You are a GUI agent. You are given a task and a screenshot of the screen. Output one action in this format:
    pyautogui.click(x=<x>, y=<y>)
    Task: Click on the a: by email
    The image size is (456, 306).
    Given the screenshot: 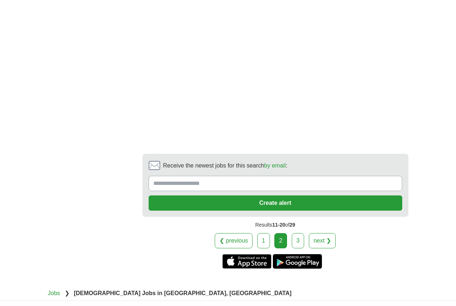 What is the action you would take?
    pyautogui.click(x=275, y=166)
    